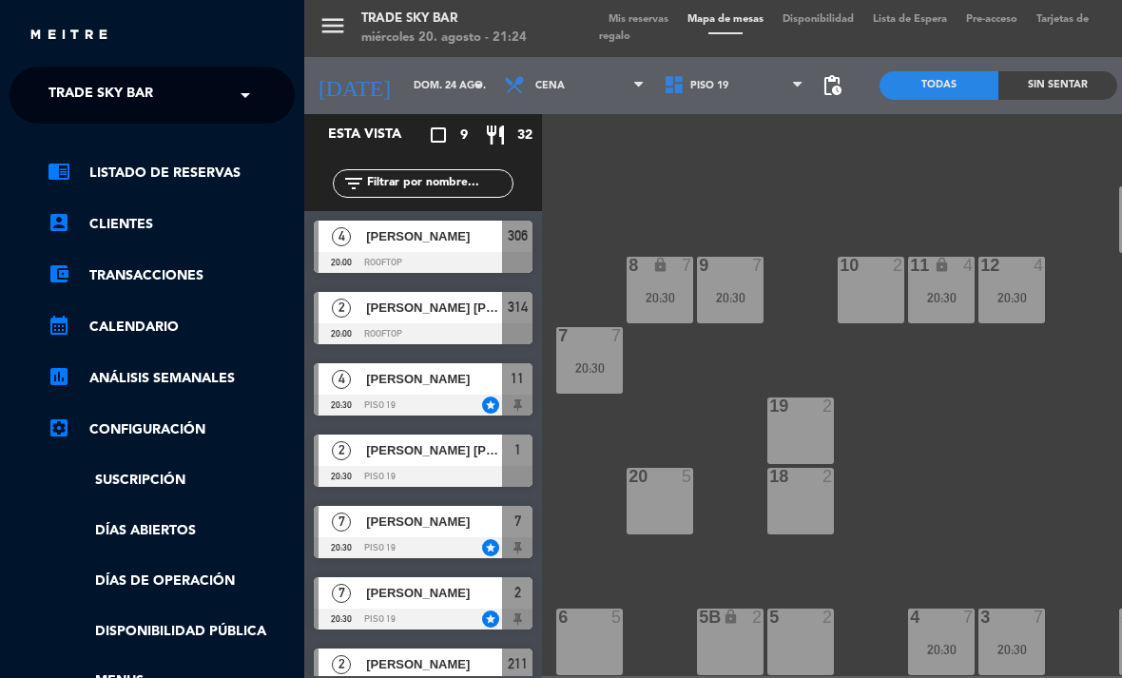 The width and height of the screenshot is (1122, 678). What do you see at coordinates (59, 325) in the screenshot?
I see `i: calendar_month` at bounding box center [59, 325].